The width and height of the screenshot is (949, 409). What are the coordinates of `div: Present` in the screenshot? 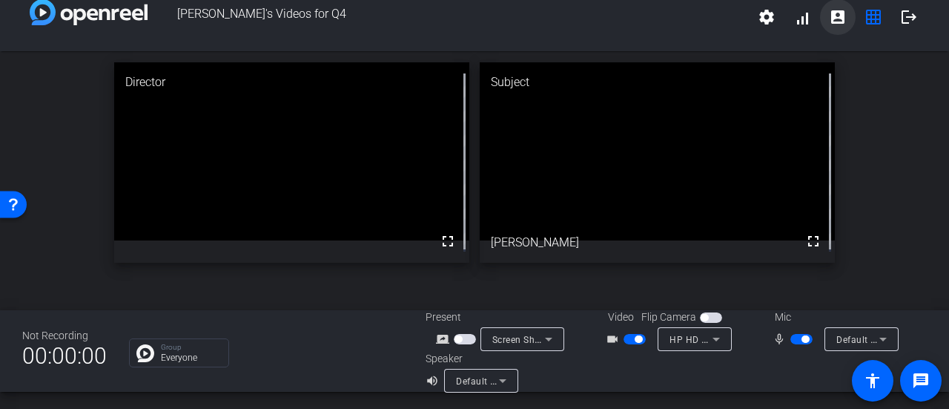 It's located at (500, 317).